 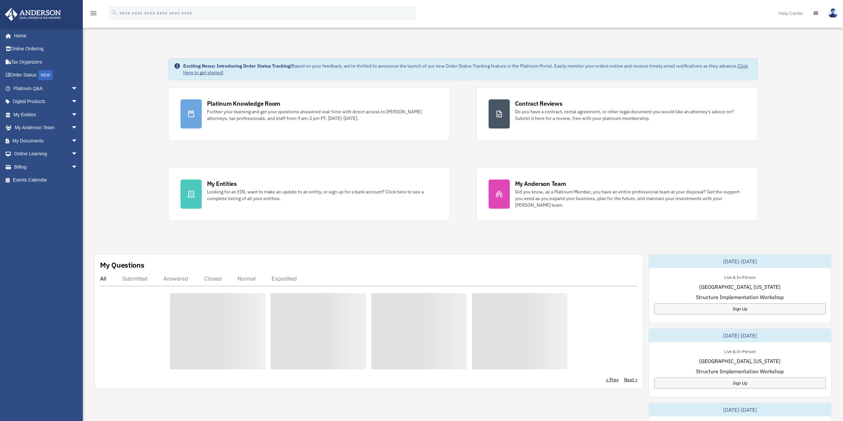 What do you see at coordinates (244, 103) in the screenshot?
I see `div: Platinum Knowledge Room` at bounding box center [244, 103].